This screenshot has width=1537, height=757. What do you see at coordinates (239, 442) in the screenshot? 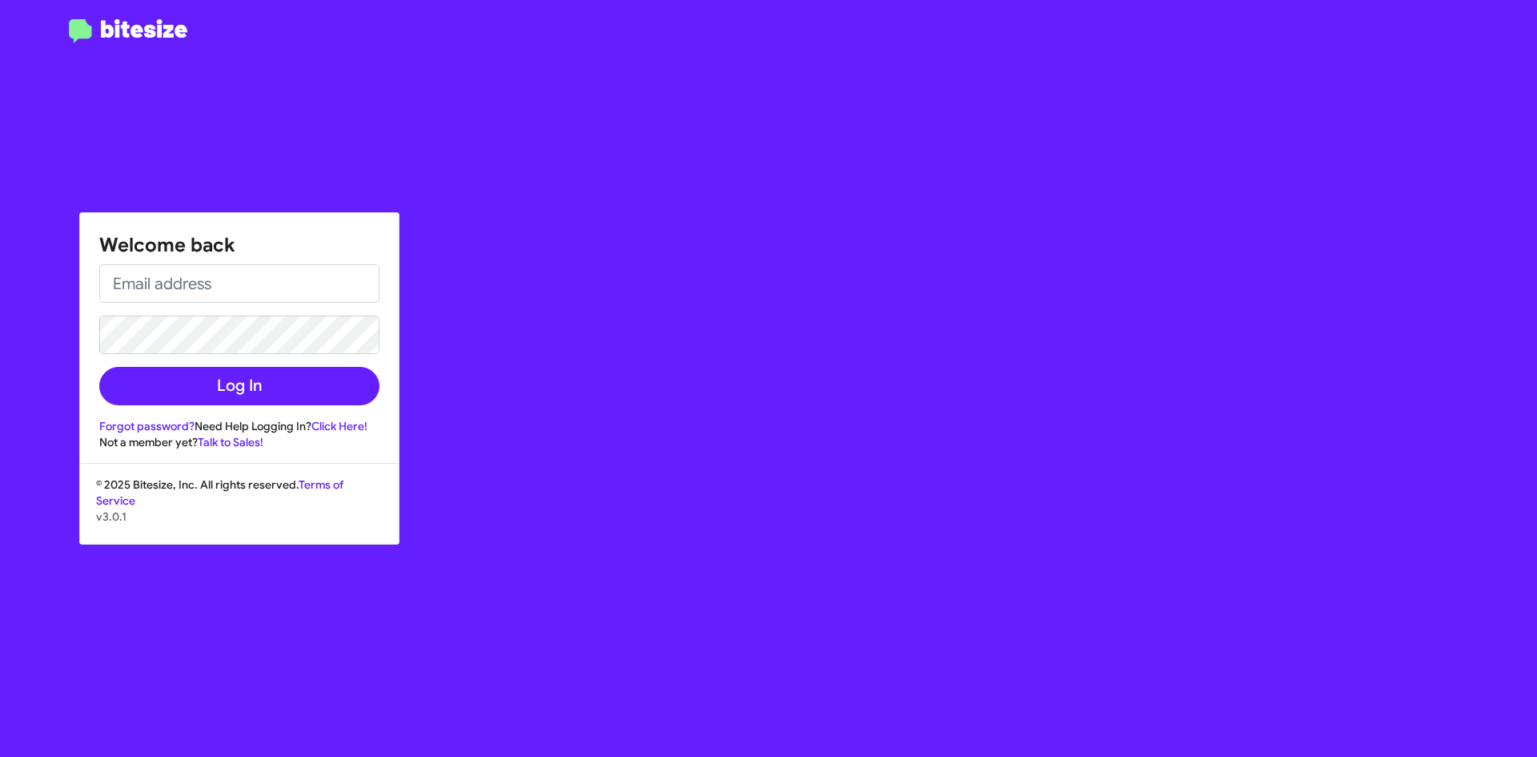
I see `div: Not a member yet?` at bounding box center [239, 442].